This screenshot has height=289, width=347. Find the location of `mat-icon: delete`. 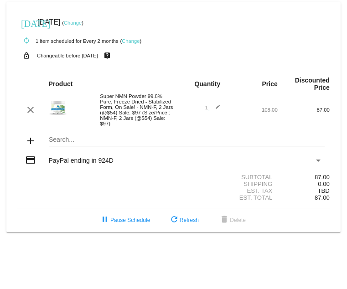

mat-icon: delete is located at coordinates (224, 220).